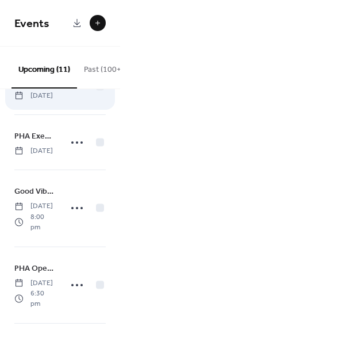 This screenshot has height=338, width=350. I want to click on span: Events, so click(32, 24).